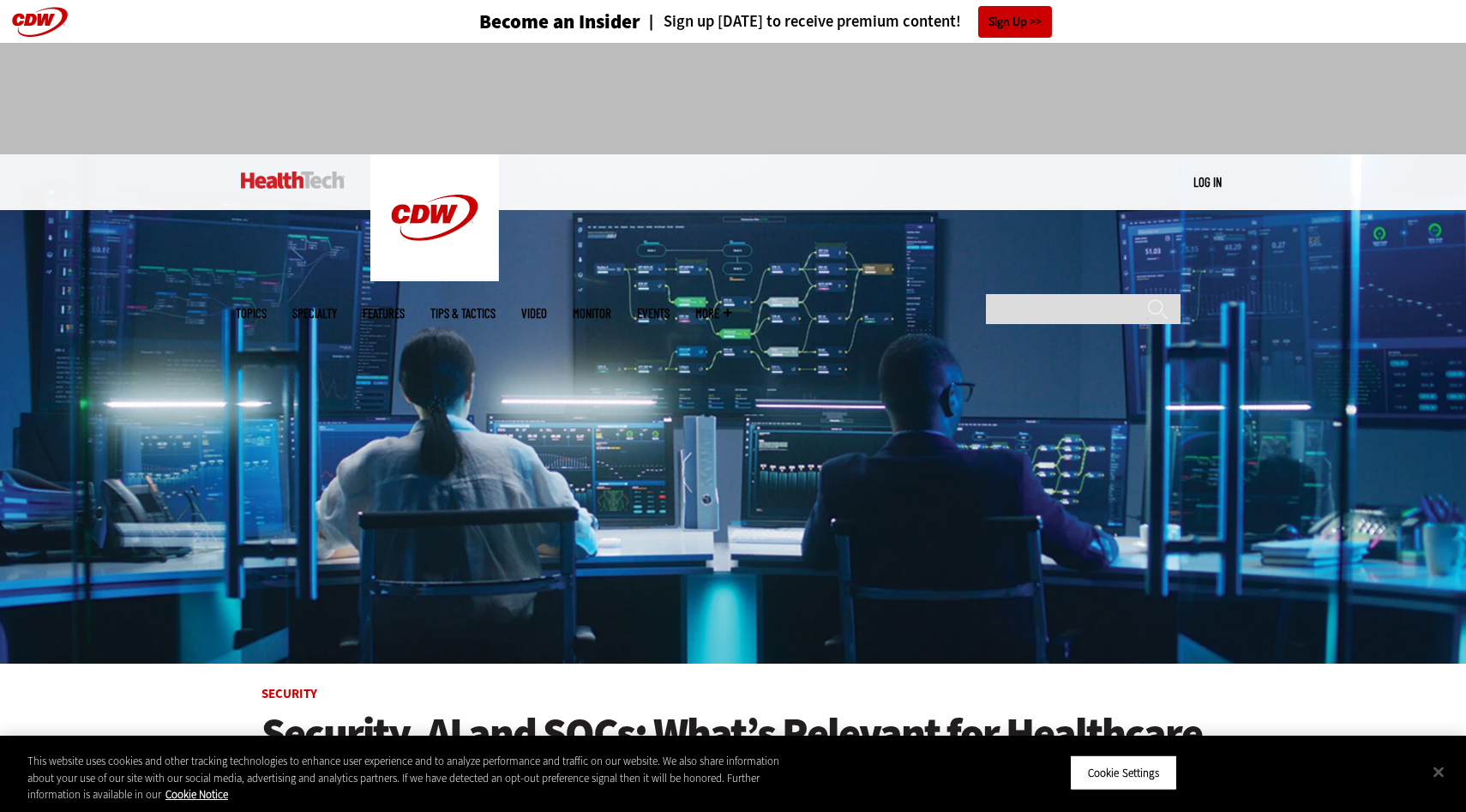 The height and width of the screenshot is (812, 1466). What do you see at coordinates (1439, 771) in the screenshot?
I see `button: Close` at bounding box center [1439, 771].